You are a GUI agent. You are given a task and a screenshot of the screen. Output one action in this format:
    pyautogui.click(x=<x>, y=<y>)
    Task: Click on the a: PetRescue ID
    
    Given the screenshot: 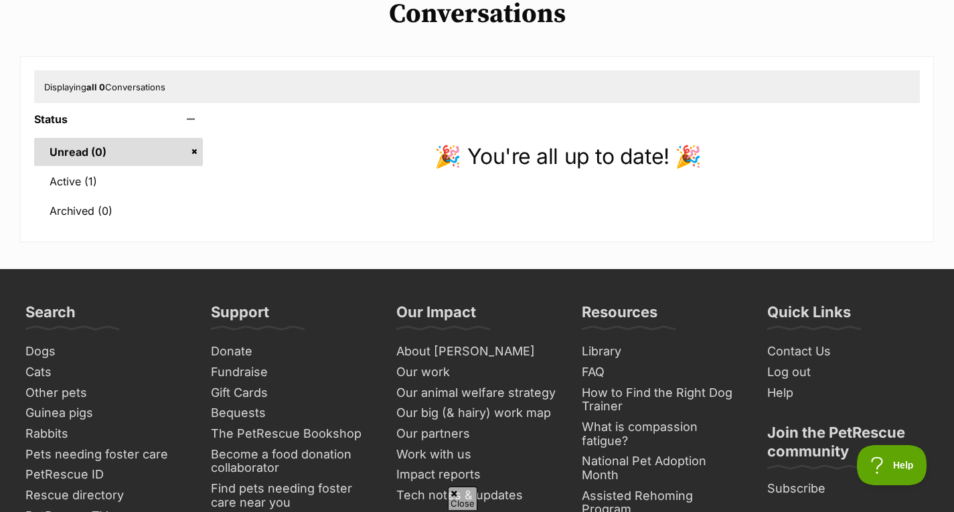 What is the action you would take?
    pyautogui.click(x=106, y=475)
    